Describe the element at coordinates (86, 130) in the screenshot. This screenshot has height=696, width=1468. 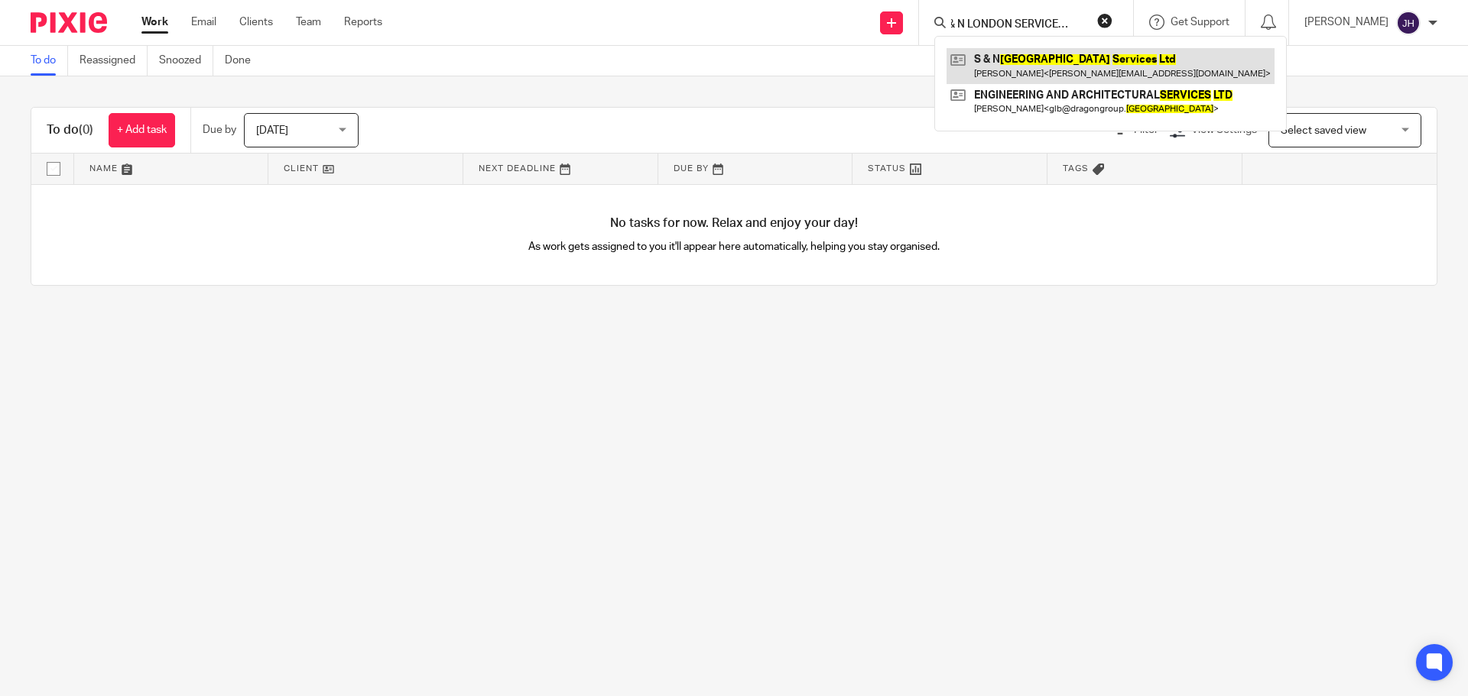
I see `span: (0)` at that location.